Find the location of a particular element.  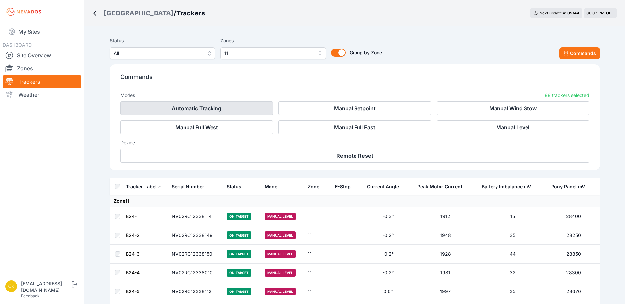

td: NV02RC12338149 is located at coordinates (195, 235).